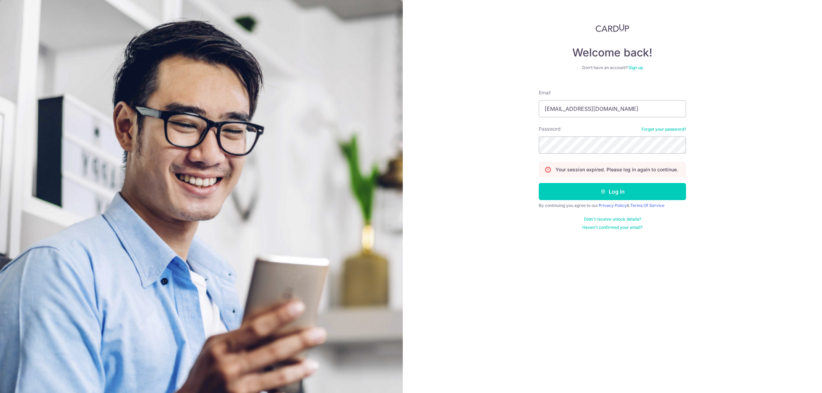 Image resolution: width=822 pixels, height=393 pixels. What do you see at coordinates (612, 228) in the screenshot?
I see `a: Haven't confirmed your email?` at bounding box center [612, 228].